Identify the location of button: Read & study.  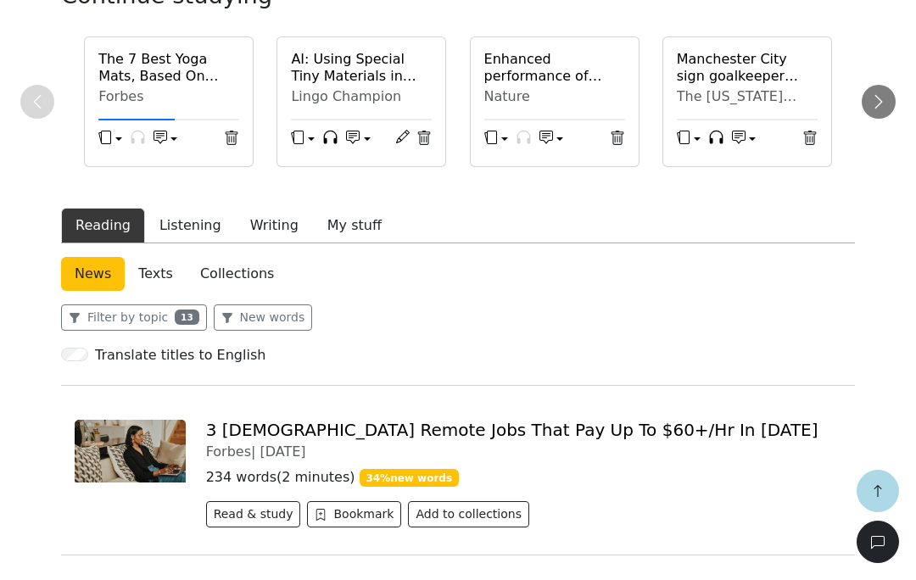
(254, 514).